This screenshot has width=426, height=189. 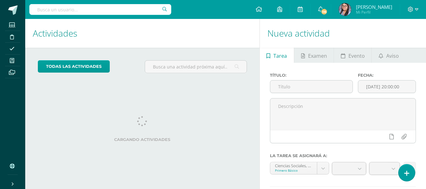 What do you see at coordinates (318, 56) in the screenshot?
I see `span: Examen` at bounding box center [318, 56].